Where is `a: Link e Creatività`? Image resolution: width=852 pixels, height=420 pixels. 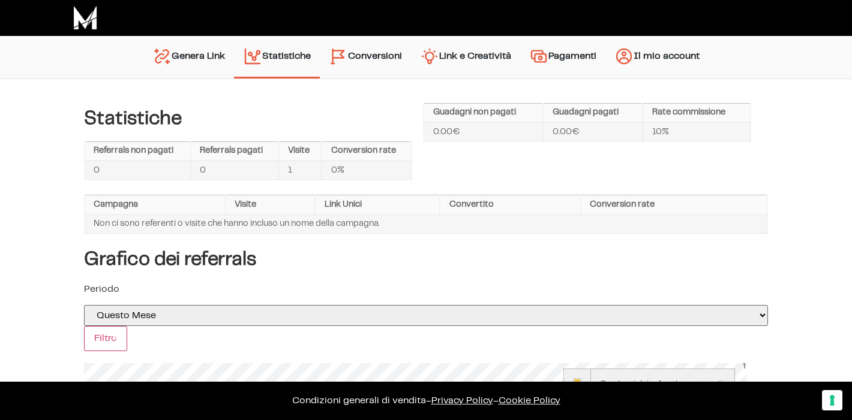
a: Link e Creatività is located at coordinates (465, 57).